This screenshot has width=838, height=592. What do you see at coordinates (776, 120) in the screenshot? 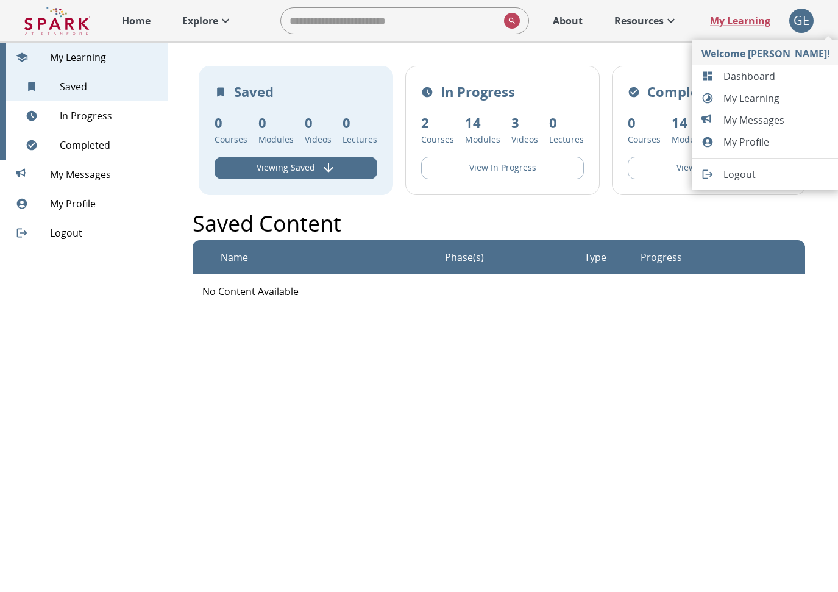
I see `span: My Messages` at bounding box center [776, 120].